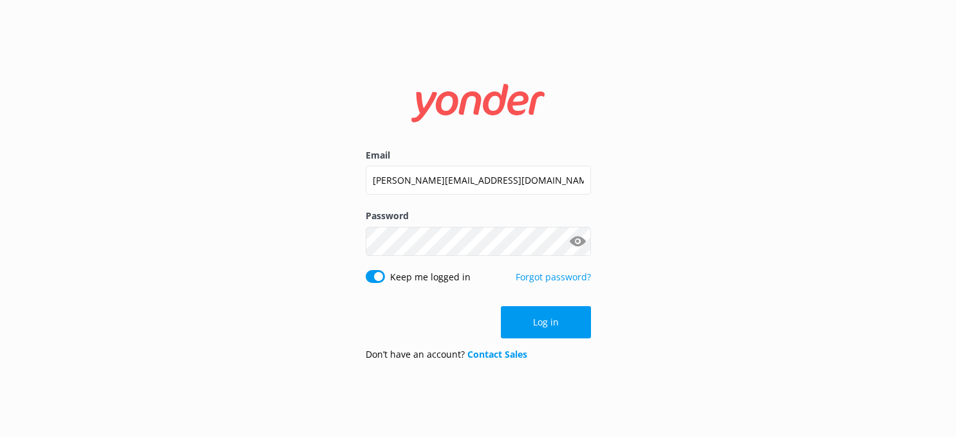 The image size is (956, 437). What do you see at coordinates (478, 216) in the screenshot?
I see `label: Password` at bounding box center [478, 216].